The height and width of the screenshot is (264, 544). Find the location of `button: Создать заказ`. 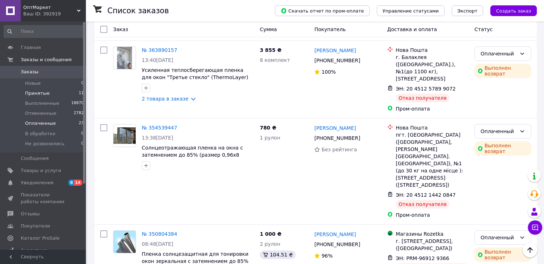

button: Создать заказ is located at coordinates (514, 11).